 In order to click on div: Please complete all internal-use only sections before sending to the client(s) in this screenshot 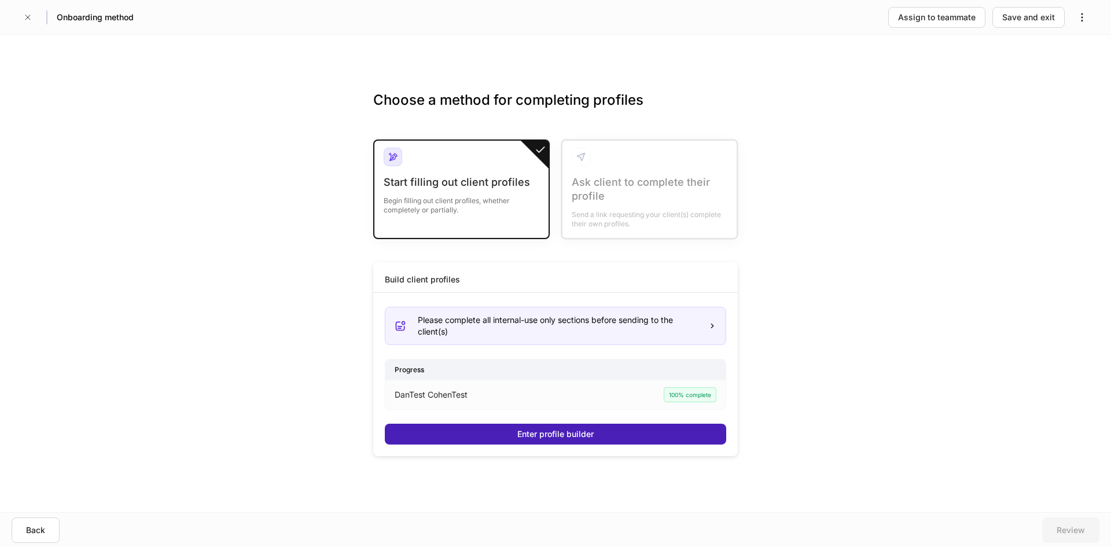, I will do `click(558, 326)`.